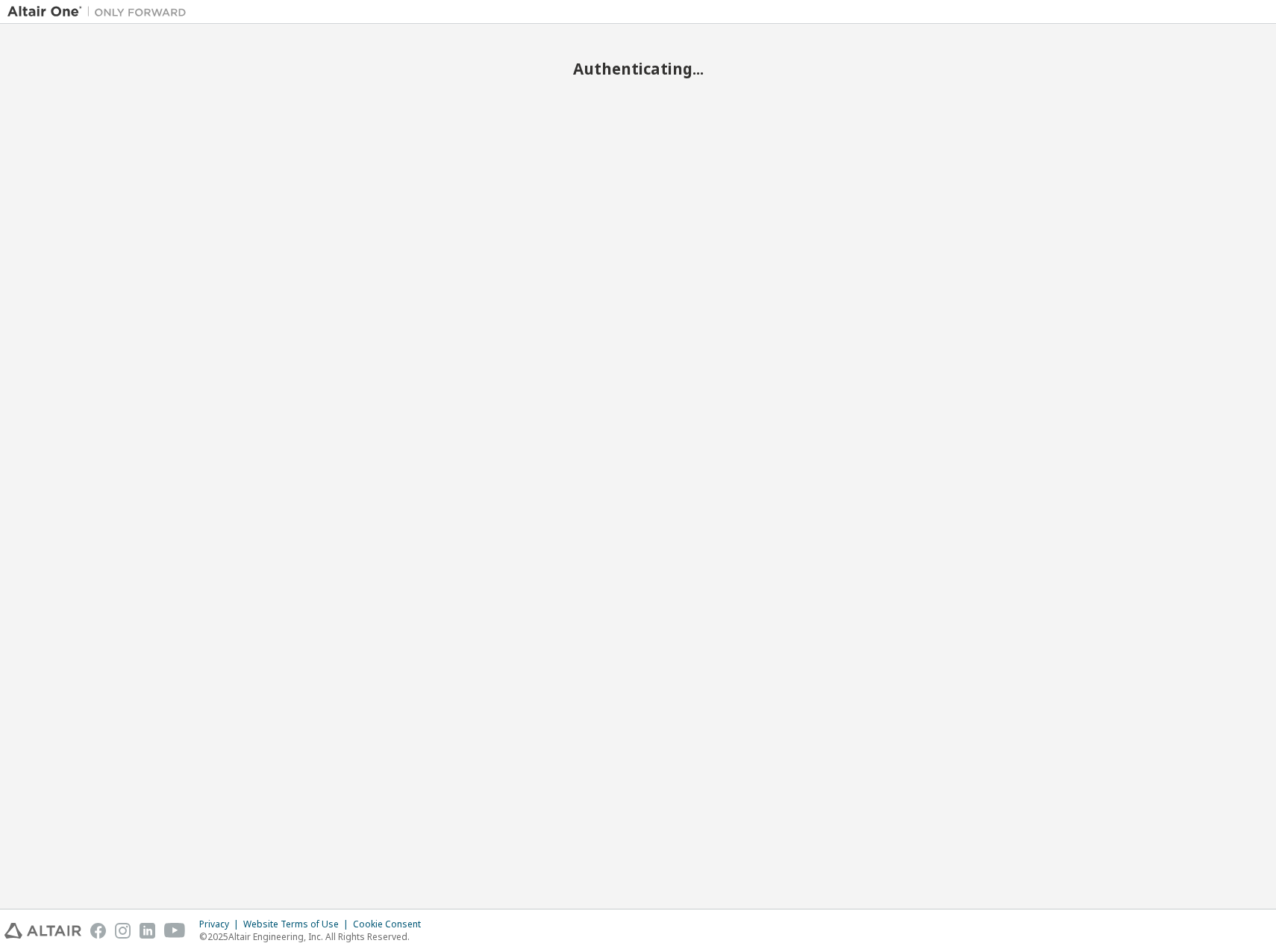  What do you see at coordinates (314, 937) in the screenshot?
I see `p: © 2025 Altair Engineering, Inc. All Rights Reserved.` at bounding box center [314, 937].